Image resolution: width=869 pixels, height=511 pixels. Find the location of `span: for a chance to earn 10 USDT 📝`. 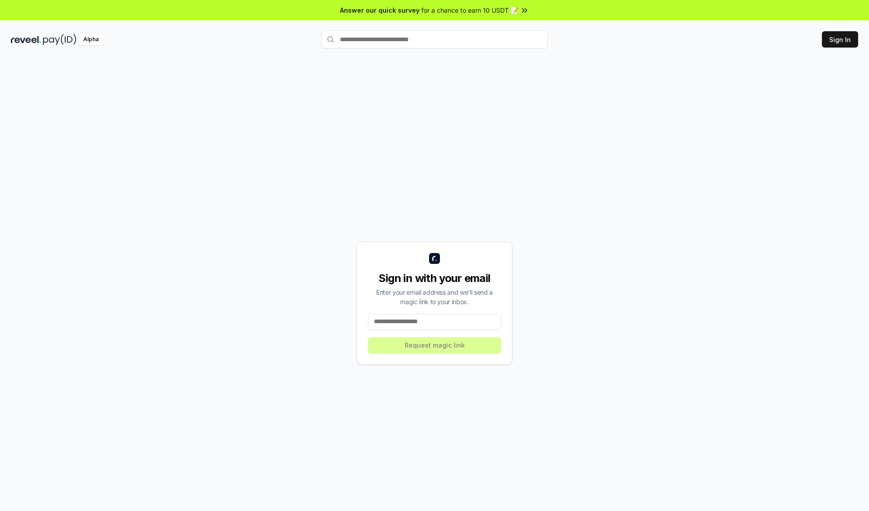

span: for a chance to earn 10 USDT 📝 is located at coordinates (470, 10).